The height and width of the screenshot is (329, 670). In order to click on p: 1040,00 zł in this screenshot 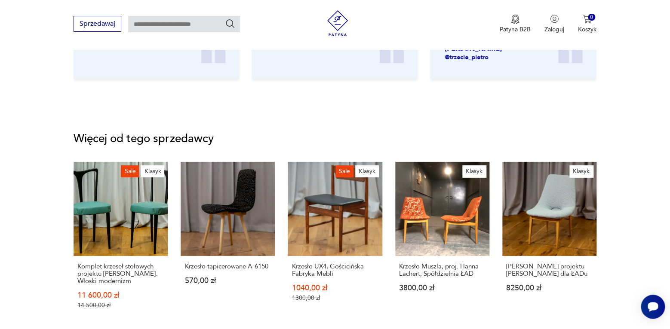, I will do `click(335, 288)`.